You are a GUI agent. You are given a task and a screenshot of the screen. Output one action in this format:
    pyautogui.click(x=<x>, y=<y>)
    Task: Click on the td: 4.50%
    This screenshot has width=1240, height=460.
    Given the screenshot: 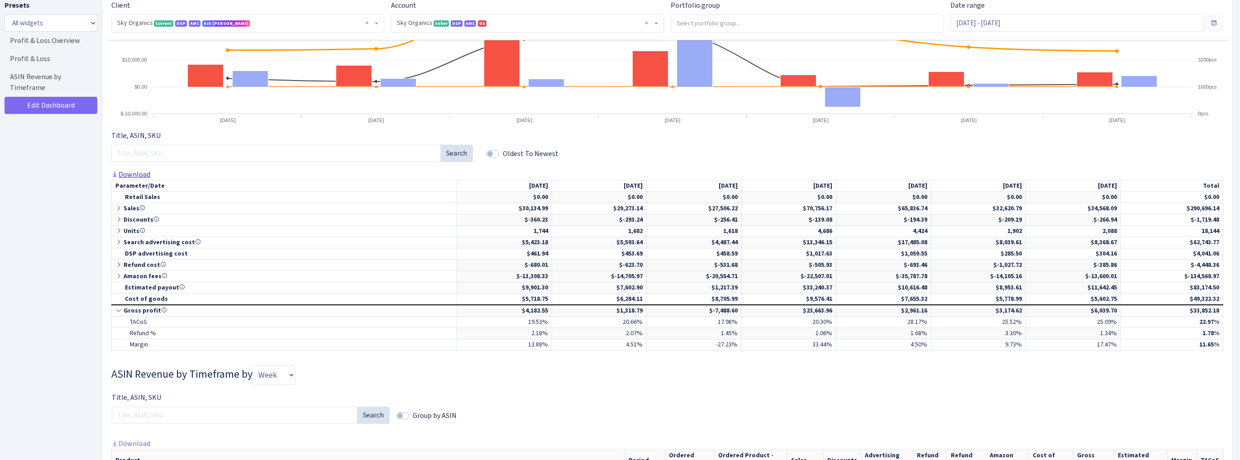 What is the action you would take?
    pyautogui.click(x=884, y=345)
    